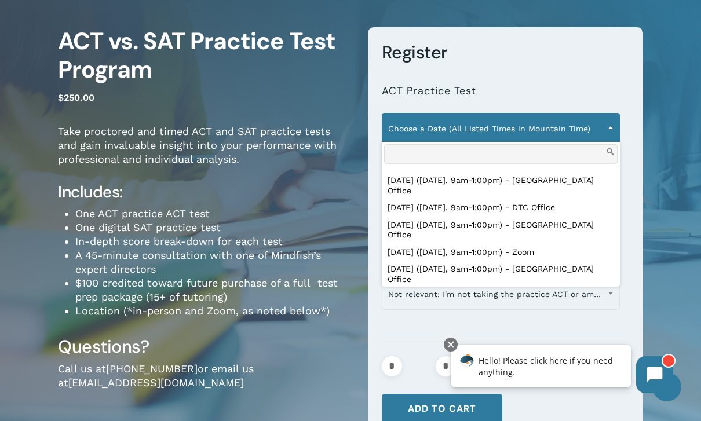 The image size is (701, 421). I want to click on span: Hello! Please click here if you need anything., so click(107, 31).